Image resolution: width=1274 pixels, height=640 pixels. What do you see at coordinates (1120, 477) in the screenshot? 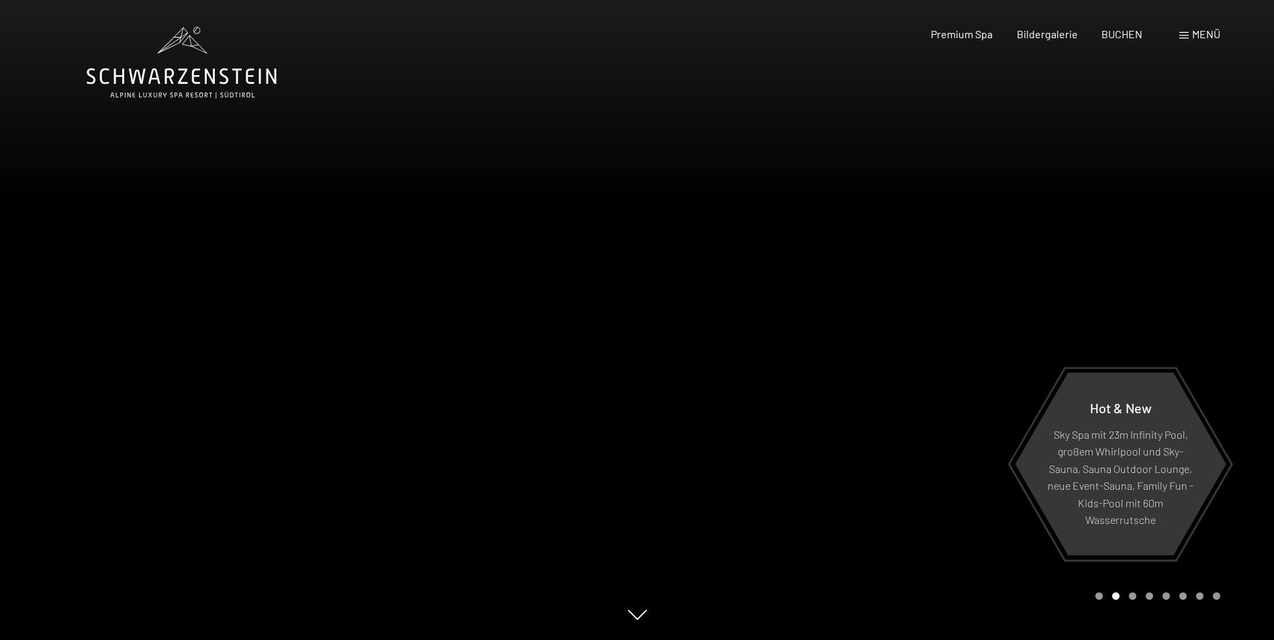
I see `p: Sky Spa mit 23m Infinity Pool, großem Whirlpool und Sky-Sauna, Sauna Outdoor Lounge, neue Event-S...` at bounding box center [1120, 477].